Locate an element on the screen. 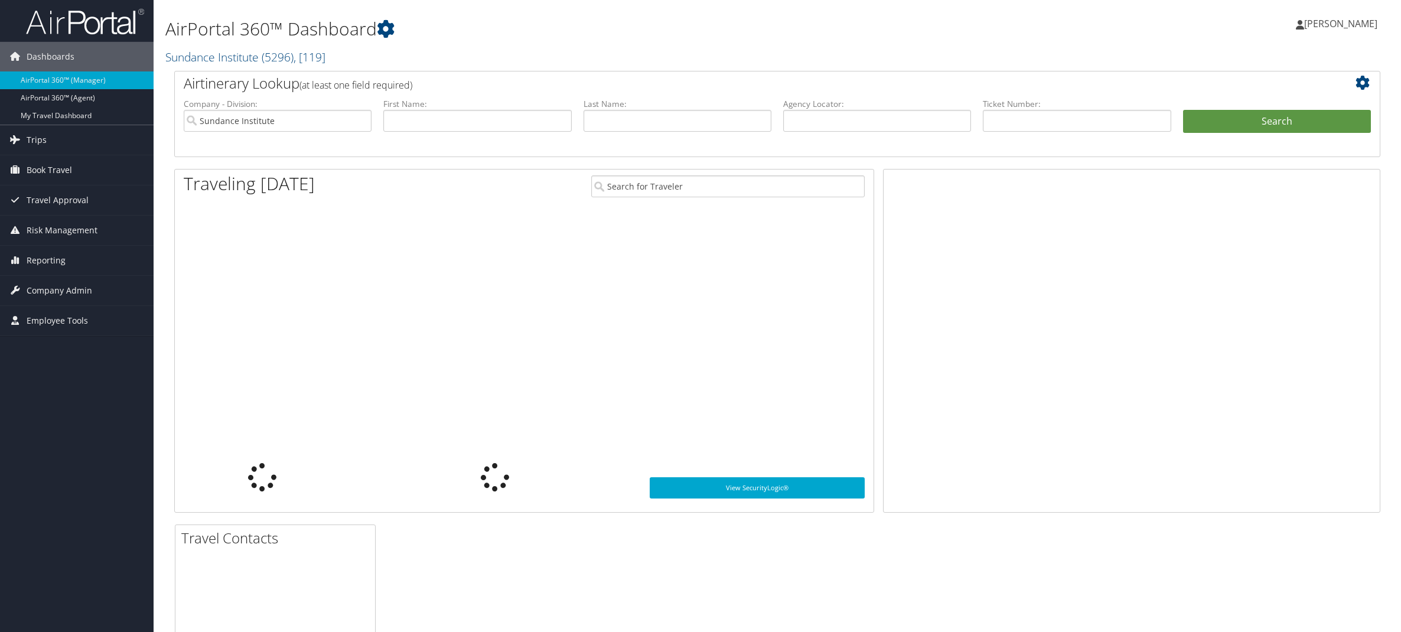 Image resolution: width=1401 pixels, height=632 pixels. span: ( 5296 ) is located at coordinates (278, 57).